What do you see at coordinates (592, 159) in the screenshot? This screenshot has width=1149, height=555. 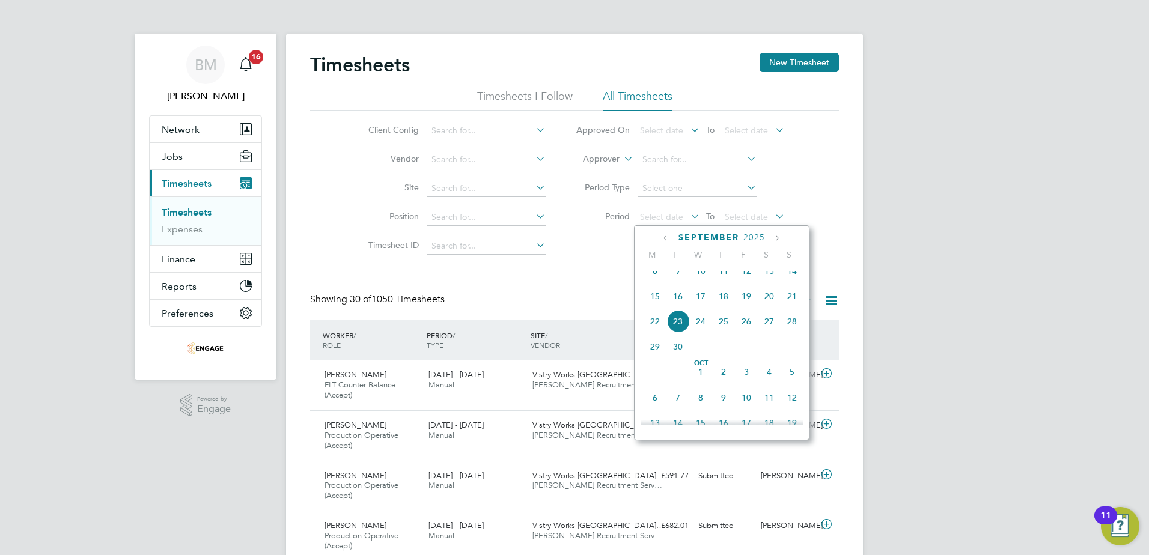 I see `label: Approver` at bounding box center [592, 159].